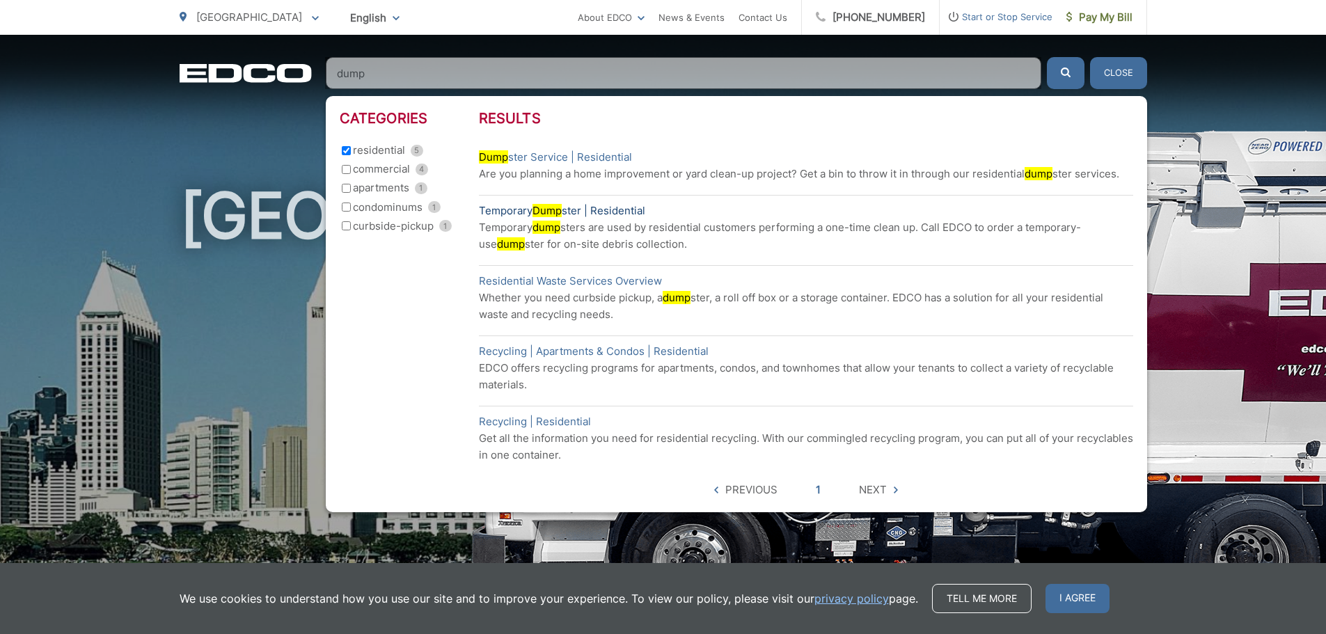  What do you see at coordinates (346, 150) in the screenshot?
I see `input: residential 5` at bounding box center [346, 150].